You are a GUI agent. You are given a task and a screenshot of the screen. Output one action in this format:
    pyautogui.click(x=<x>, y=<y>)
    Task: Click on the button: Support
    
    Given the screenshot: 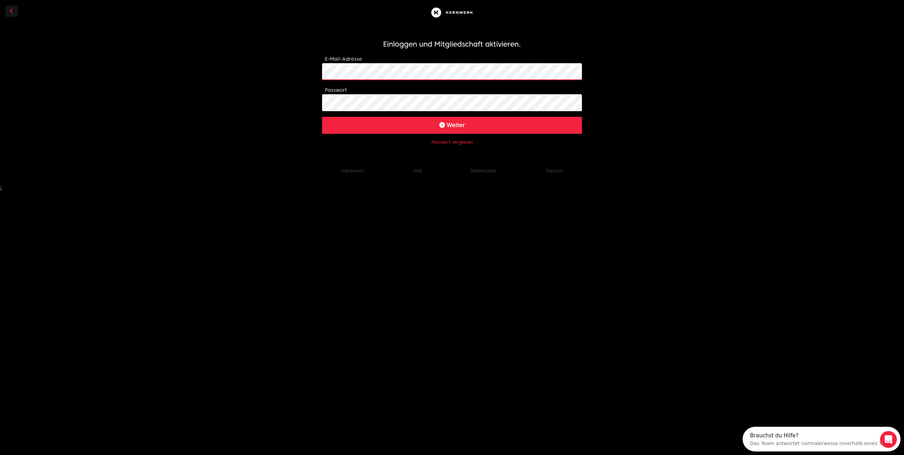 What is the action you would take?
    pyautogui.click(x=554, y=171)
    